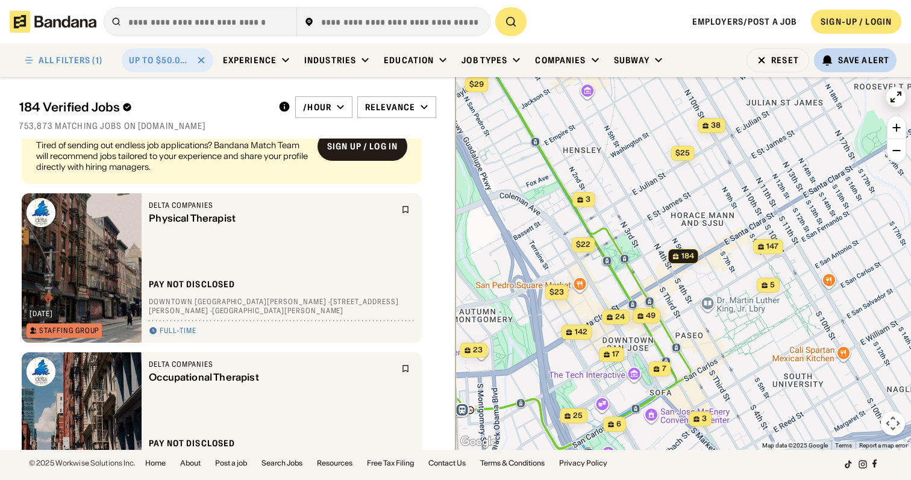 This screenshot has height=480, width=911. Describe the element at coordinates (144, 107) in the screenshot. I see `div: 184 Verified Jobs` at that location.